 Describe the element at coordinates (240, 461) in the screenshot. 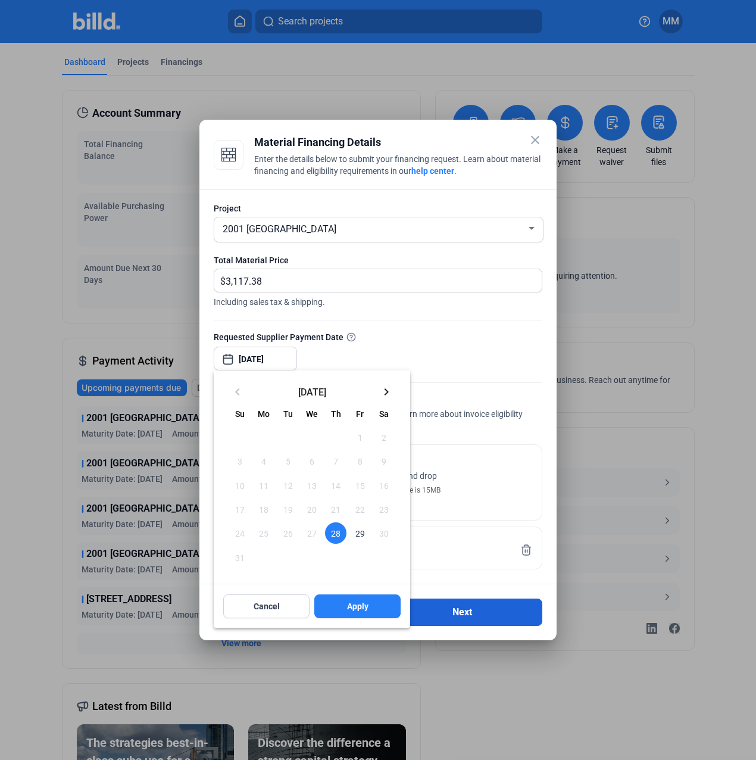

I see `button: August 3, 2025` at that location.